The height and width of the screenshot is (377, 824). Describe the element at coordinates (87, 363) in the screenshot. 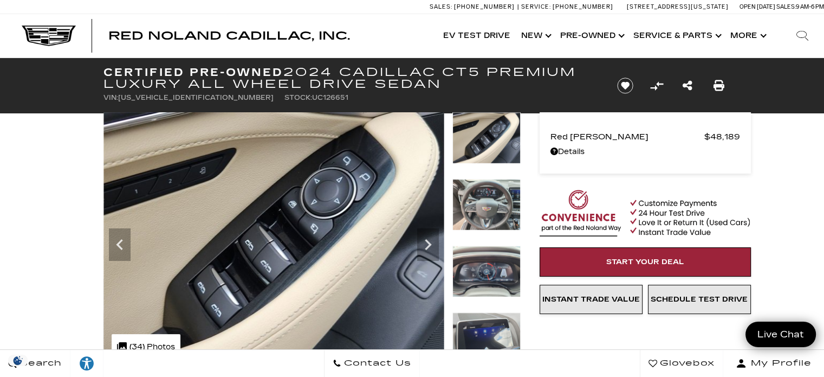

I see `div: Explore your accessibility options` at that location.